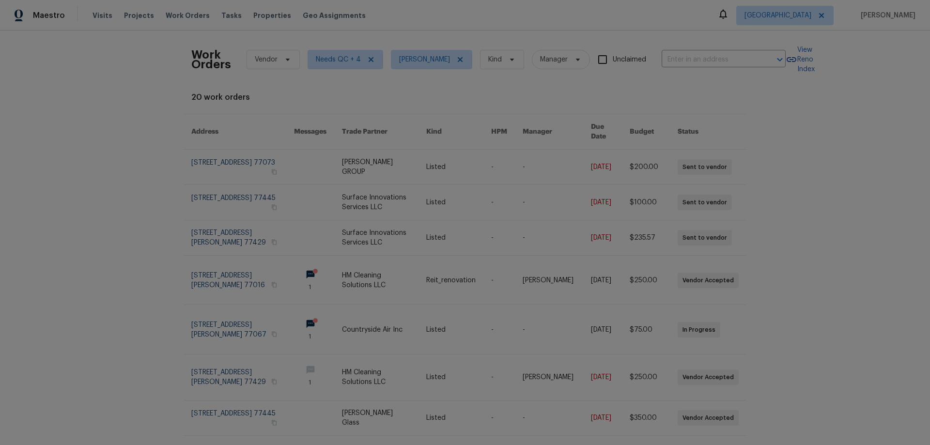  What do you see at coordinates (338, 60) in the screenshot?
I see `span: Needs QC + 4` at bounding box center [338, 60].